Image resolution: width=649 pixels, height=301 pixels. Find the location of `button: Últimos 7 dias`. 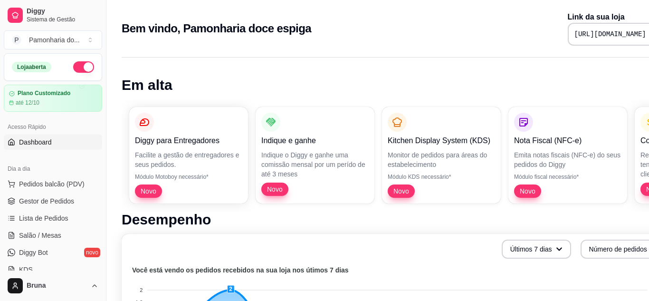

button: Últimos 7 dias is located at coordinates (537, 249).